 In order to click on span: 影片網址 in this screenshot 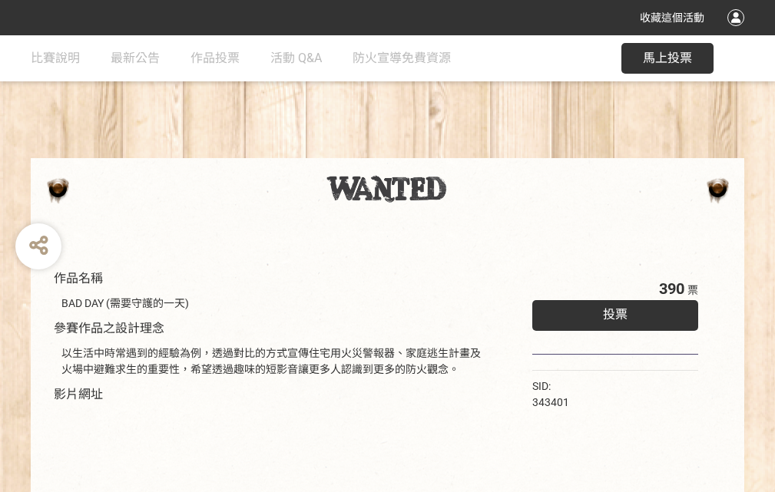, I will do `click(78, 394)`.